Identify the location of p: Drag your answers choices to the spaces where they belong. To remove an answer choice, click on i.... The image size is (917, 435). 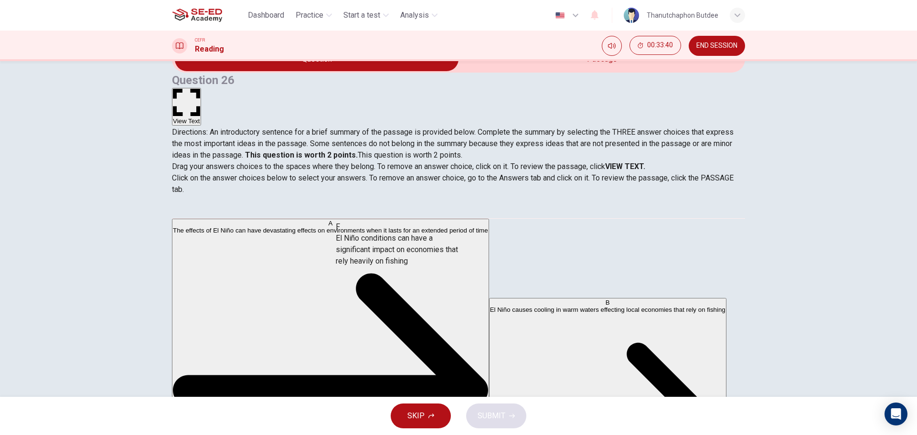
(459, 167).